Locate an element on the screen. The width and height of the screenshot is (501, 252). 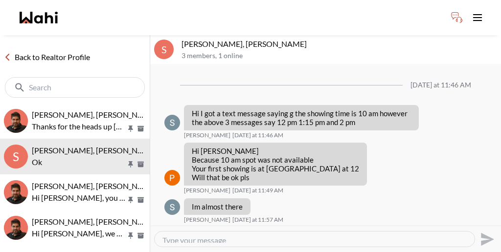
textarea: Type your message is located at coordinates (315, 239).